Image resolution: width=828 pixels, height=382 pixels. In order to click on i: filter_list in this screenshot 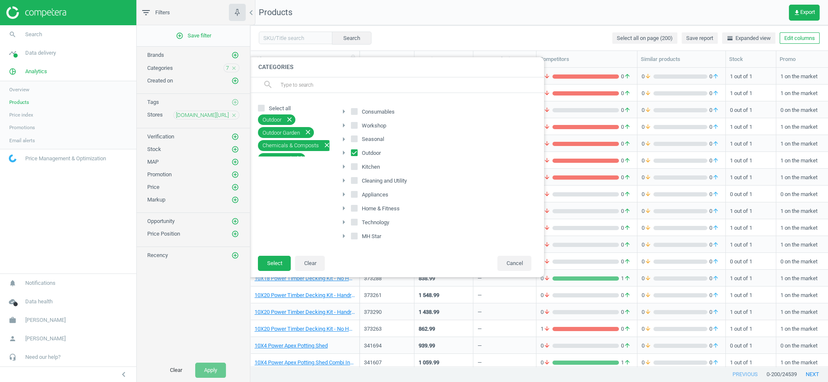, I will do `click(146, 13)`.